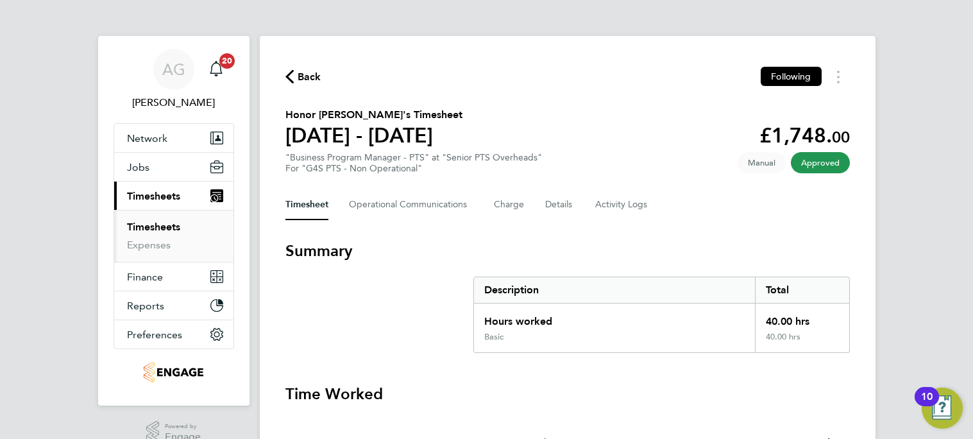  Describe the element at coordinates (174, 372) in the screenshot. I see `a: Go to home page` at that location.